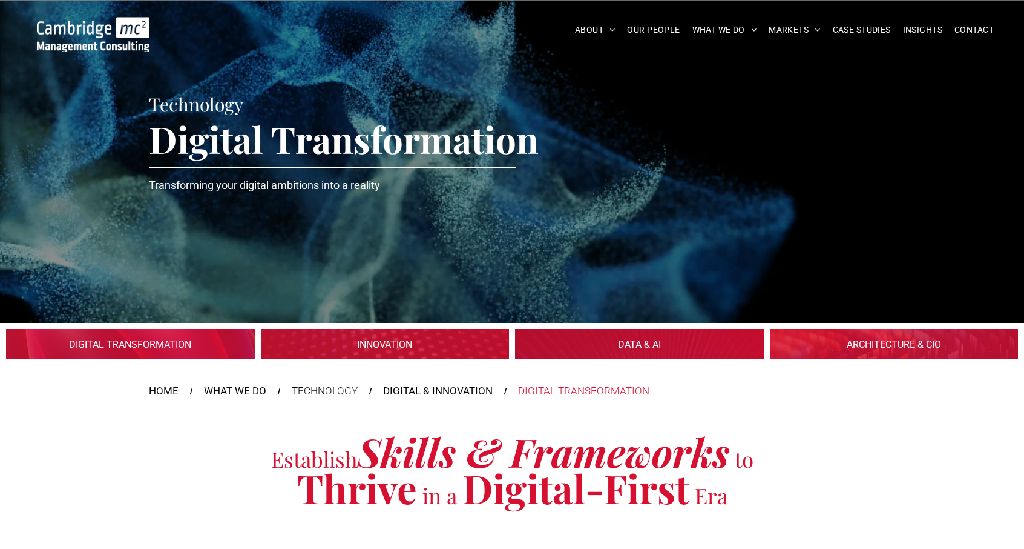 This screenshot has width=1024, height=549. Describe the element at coordinates (923, 30) in the screenshot. I see `a: INSIGHTS` at that location.